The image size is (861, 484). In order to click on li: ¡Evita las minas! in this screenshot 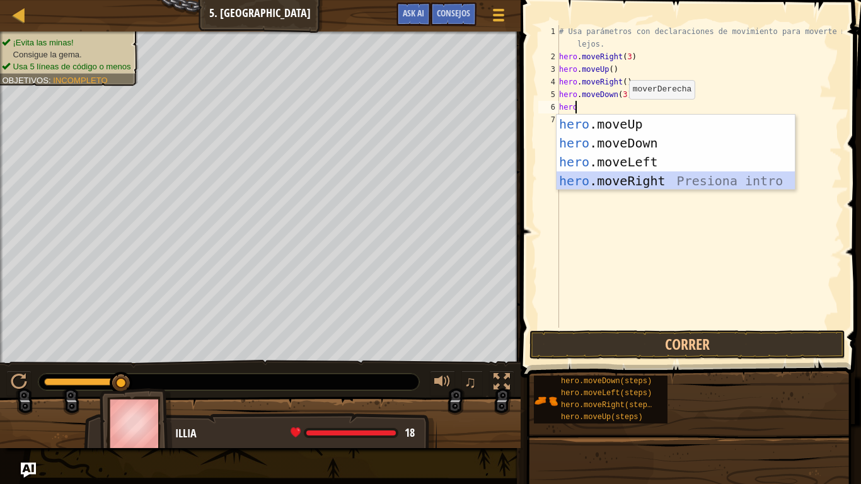, I will do `click(66, 43)`.